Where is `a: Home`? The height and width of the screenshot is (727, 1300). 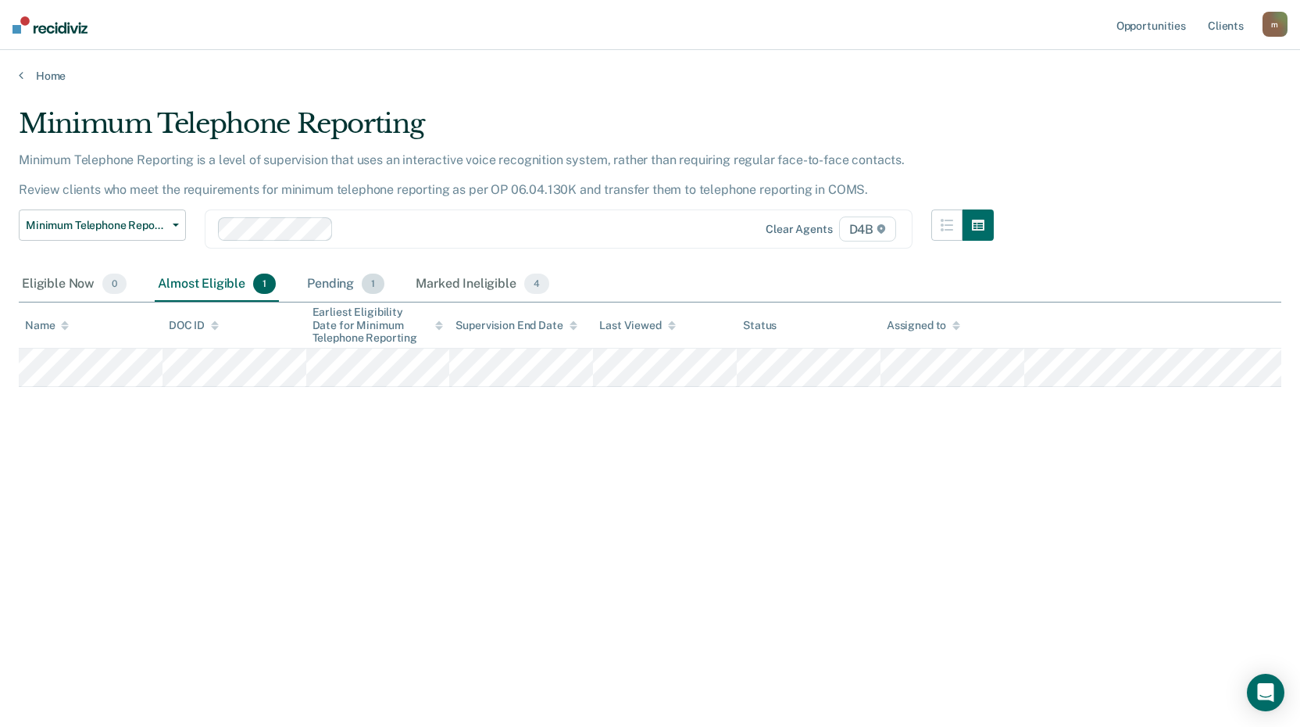
a: Home is located at coordinates (650, 76).